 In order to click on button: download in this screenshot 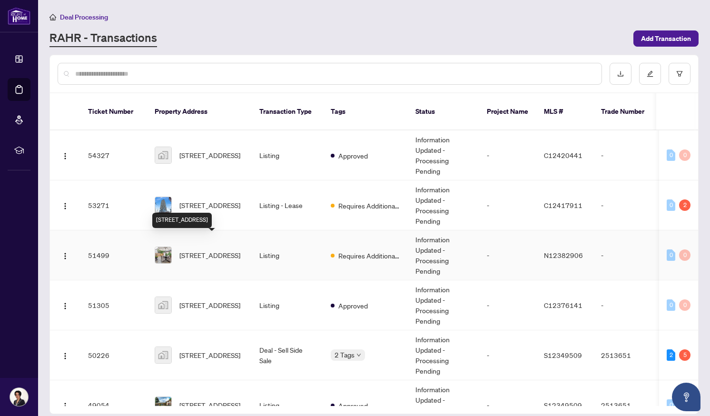, I will do `click(621, 74)`.